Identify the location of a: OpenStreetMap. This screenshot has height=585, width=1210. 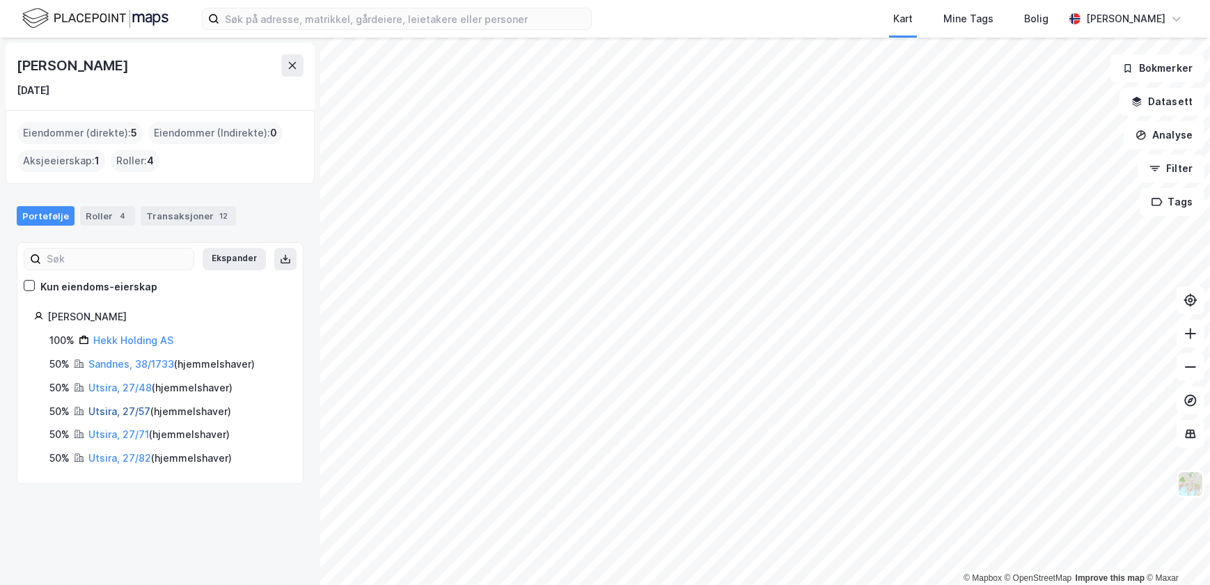
(1038, 578).